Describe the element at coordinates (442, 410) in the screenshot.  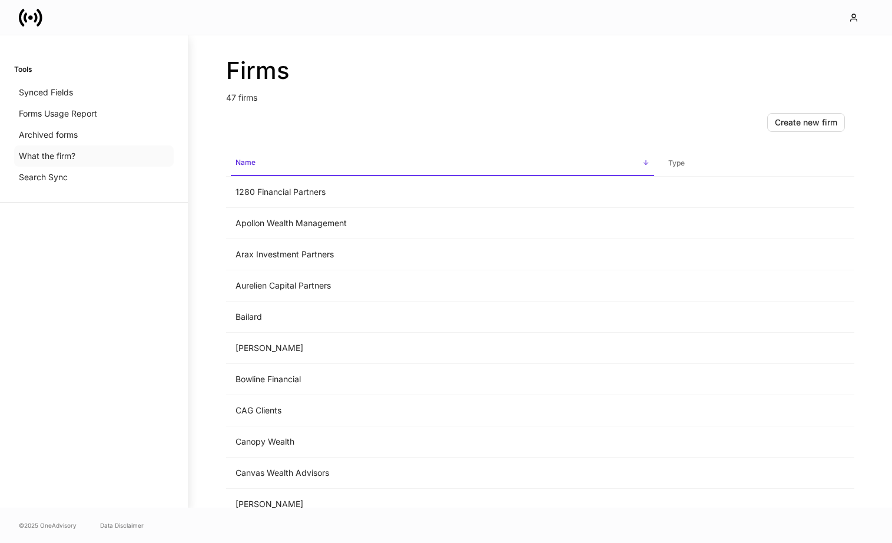
I see `td: CAG Clients` at that location.